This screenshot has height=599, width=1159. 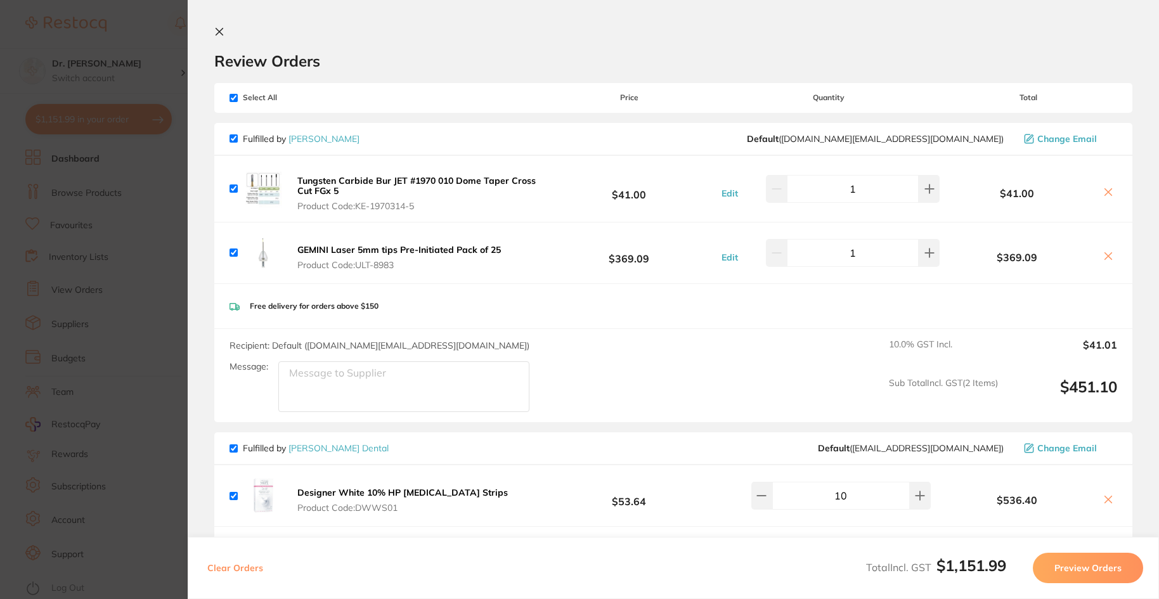 I want to click on p: Free delivery for orders above $150, so click(x=314, y=306).